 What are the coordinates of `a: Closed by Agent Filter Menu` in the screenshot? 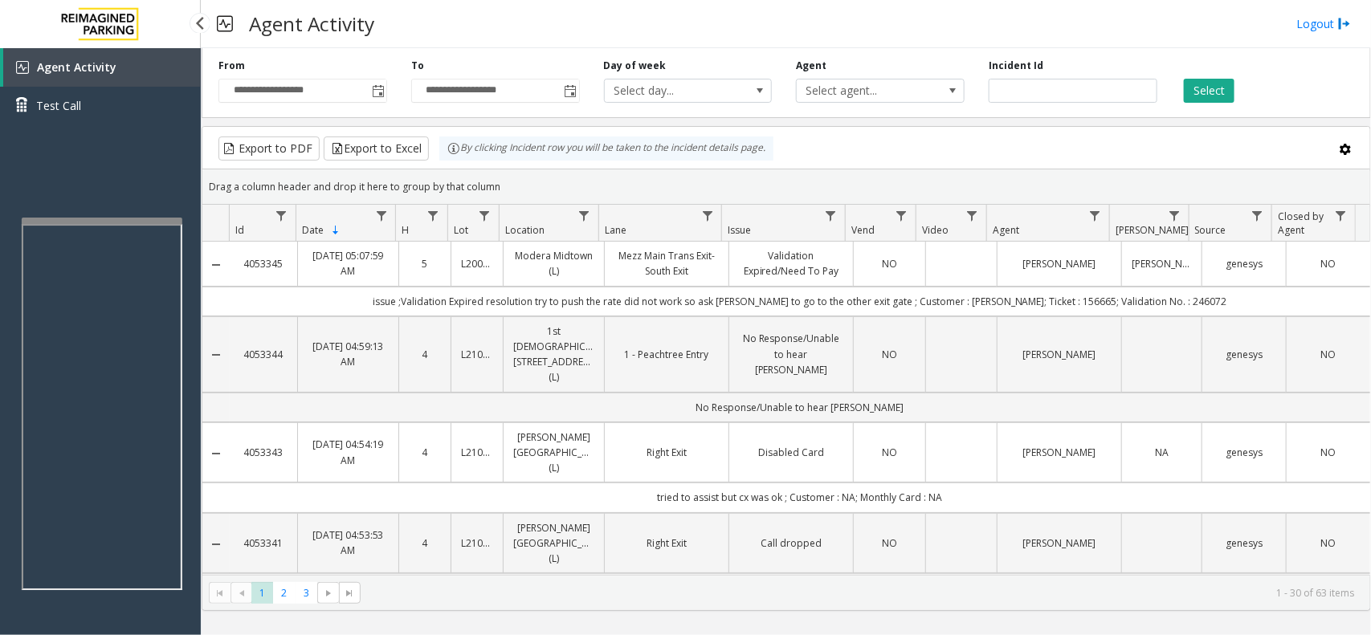 It's located at (1340, 215).